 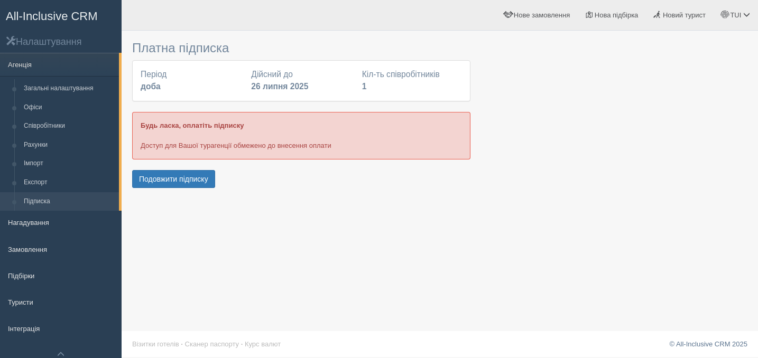 I want to click on a: Курс валют, so click(x=263, y=344).